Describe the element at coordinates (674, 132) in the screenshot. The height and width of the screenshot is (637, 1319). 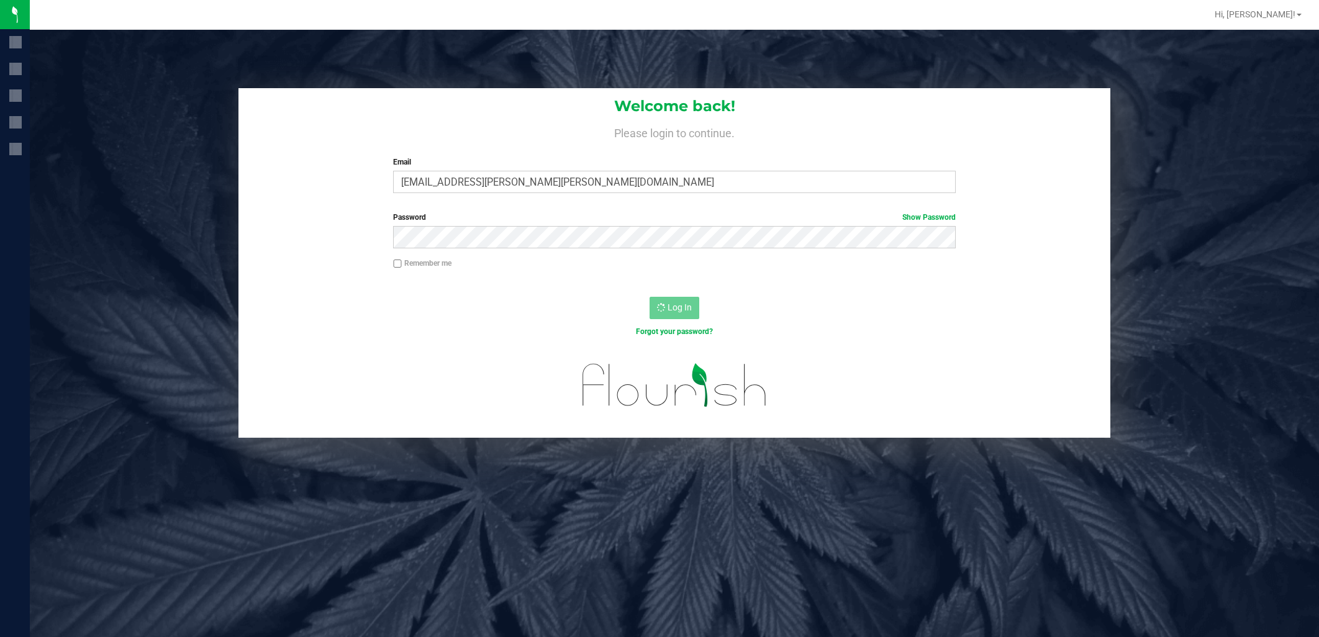
I see `h4: Please login to continue.` at that location.